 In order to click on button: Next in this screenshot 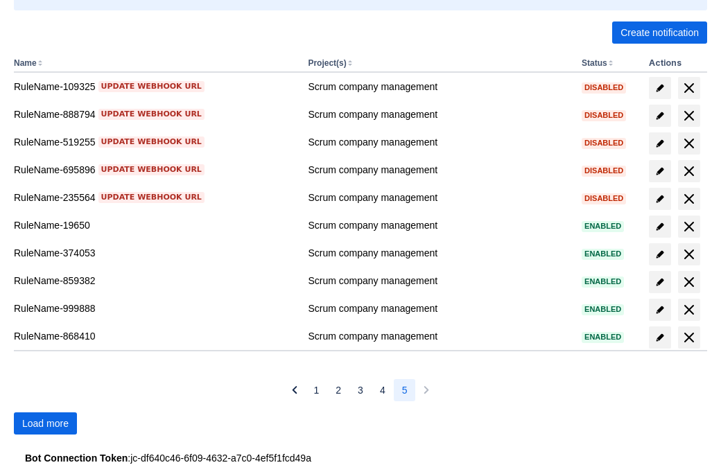, I will do `click(426, 390)`.